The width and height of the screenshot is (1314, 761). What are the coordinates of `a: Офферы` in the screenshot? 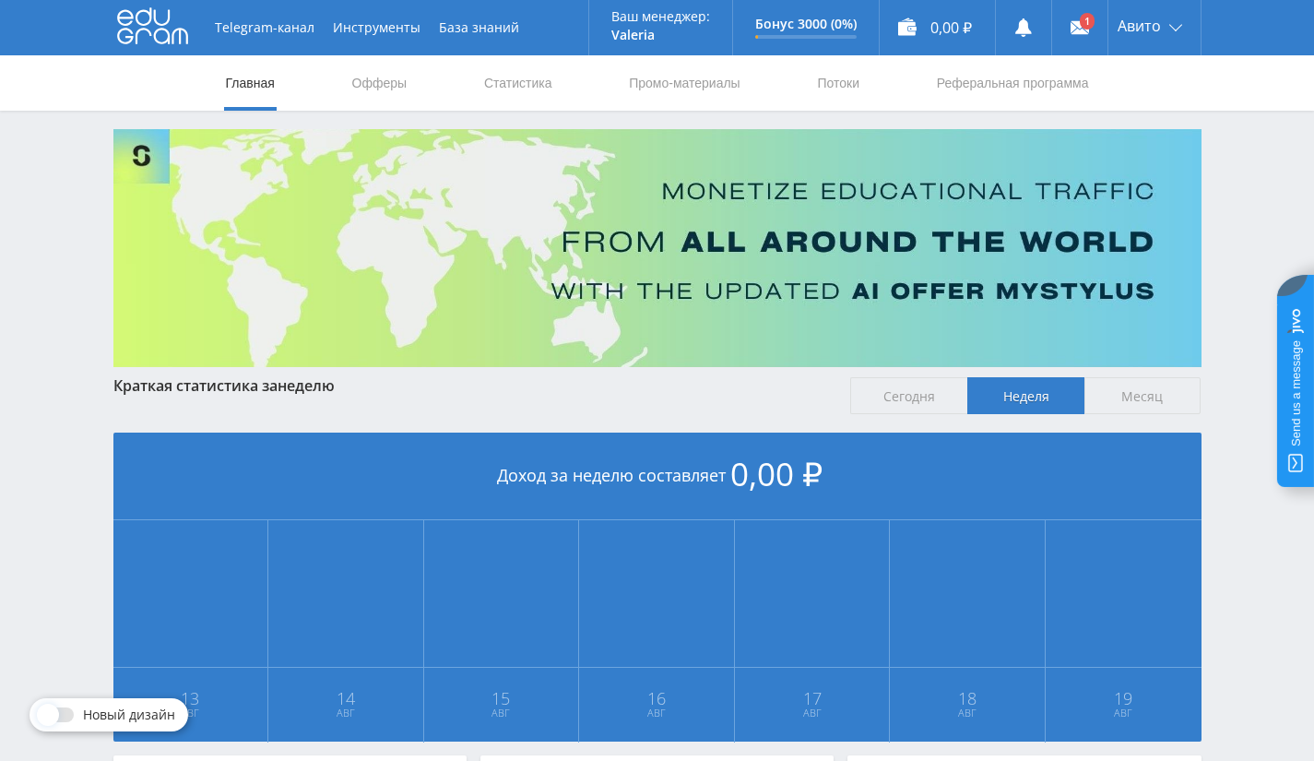 It's located at (380, 83).